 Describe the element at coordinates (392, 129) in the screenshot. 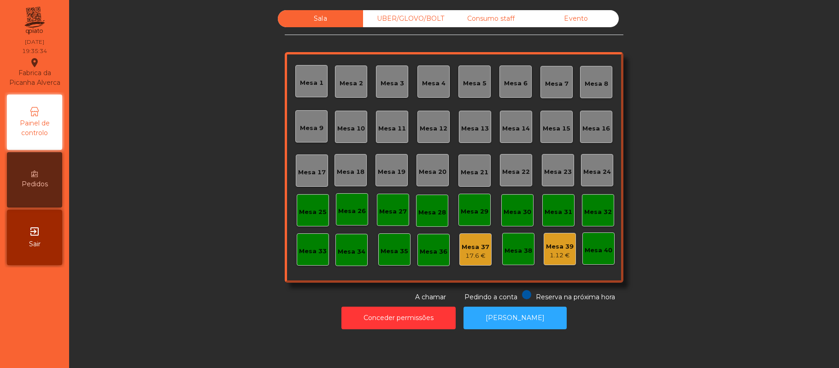

I see `div: Mesa 11` at that location.